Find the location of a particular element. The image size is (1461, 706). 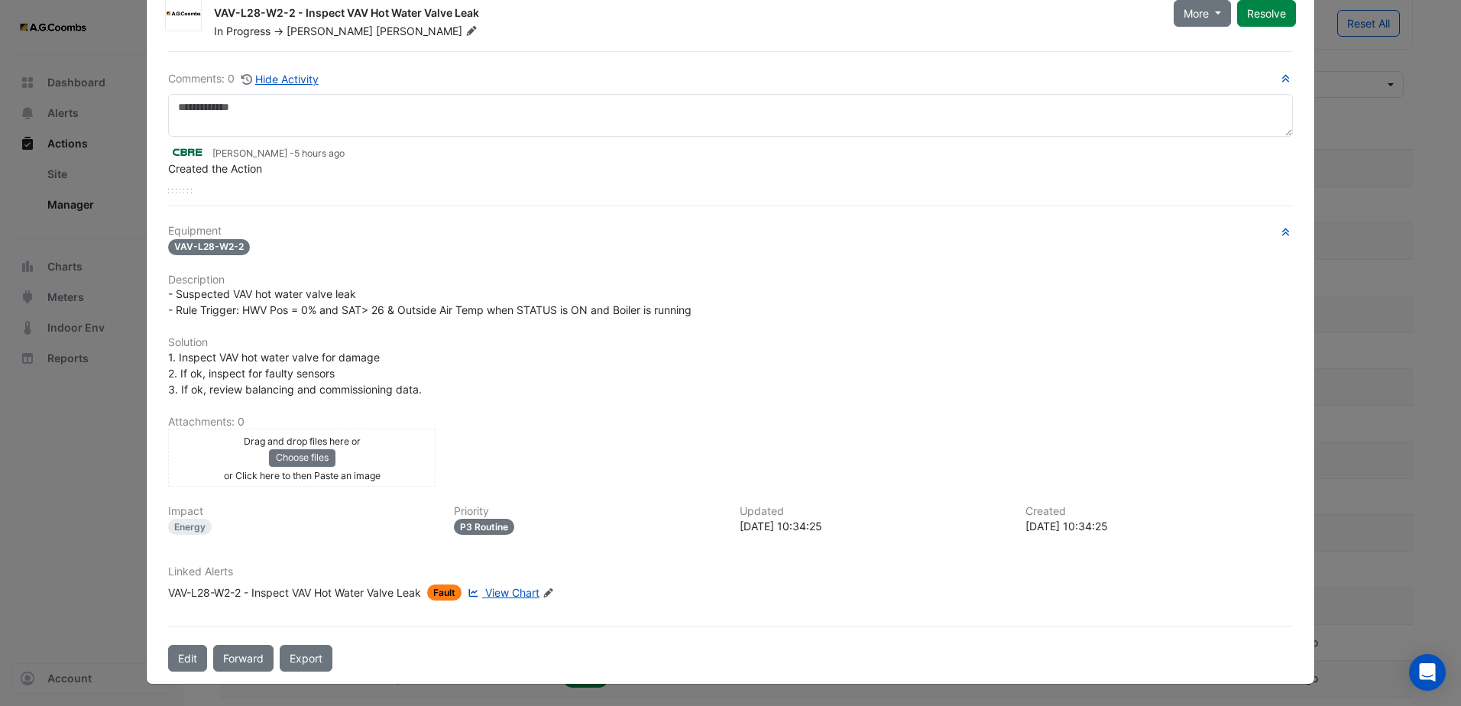

a: Export is located at coordinates (306, 658).